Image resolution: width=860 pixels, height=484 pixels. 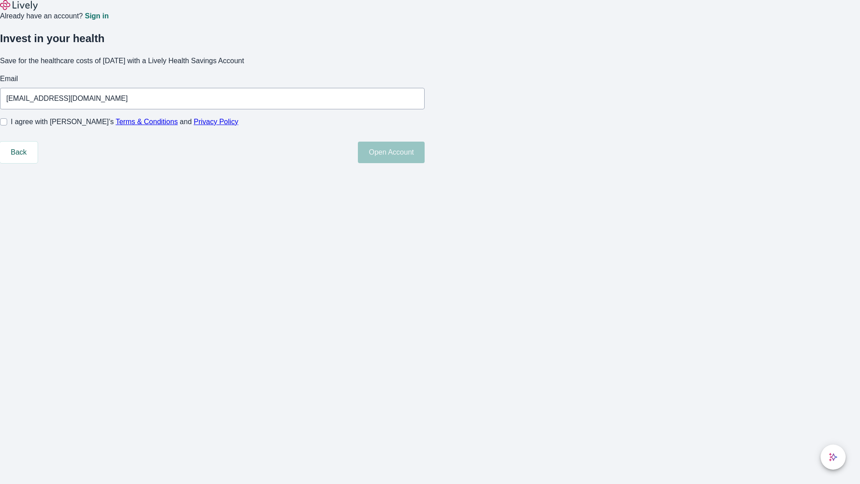 I want to click on svg: Lively AI Assistant, so click(x=833, y=457).